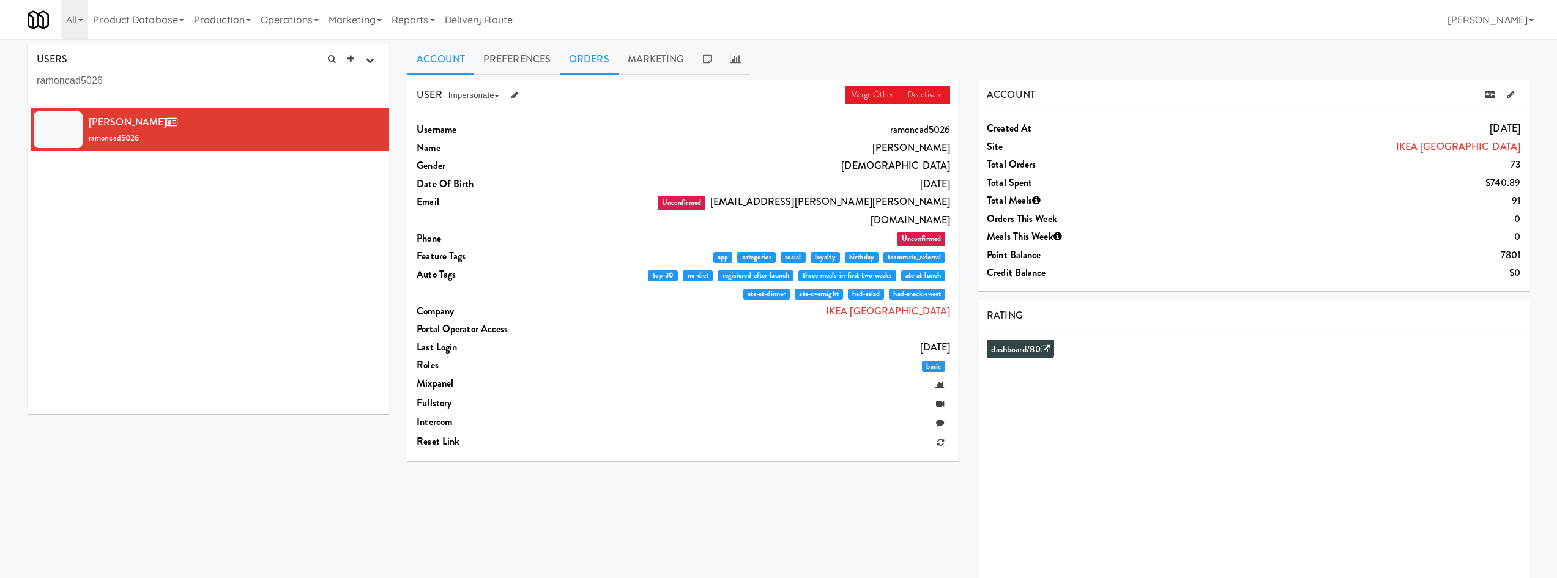 The image size is (1557, 578). What do you see at coordinates (114, 138) in the screenshot?
I see `span: ramoncad5026` at bounding box center [114, 138].